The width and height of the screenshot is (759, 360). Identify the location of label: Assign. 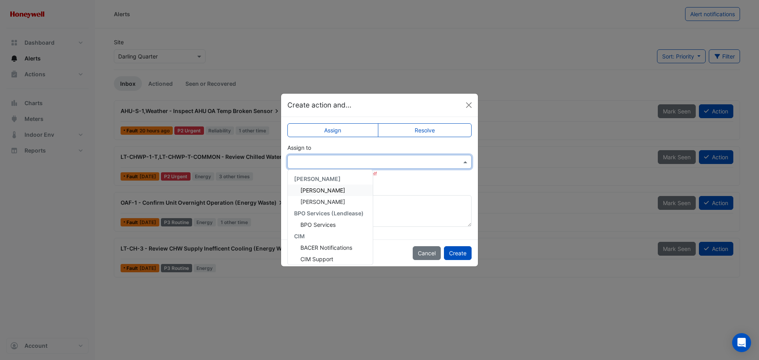
(333, 130).